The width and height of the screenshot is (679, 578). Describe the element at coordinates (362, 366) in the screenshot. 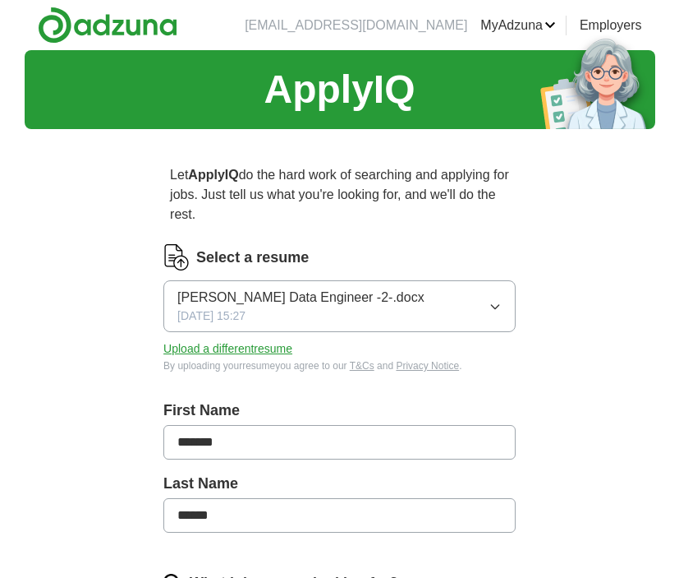

I see `a: T&Cs` at that location.